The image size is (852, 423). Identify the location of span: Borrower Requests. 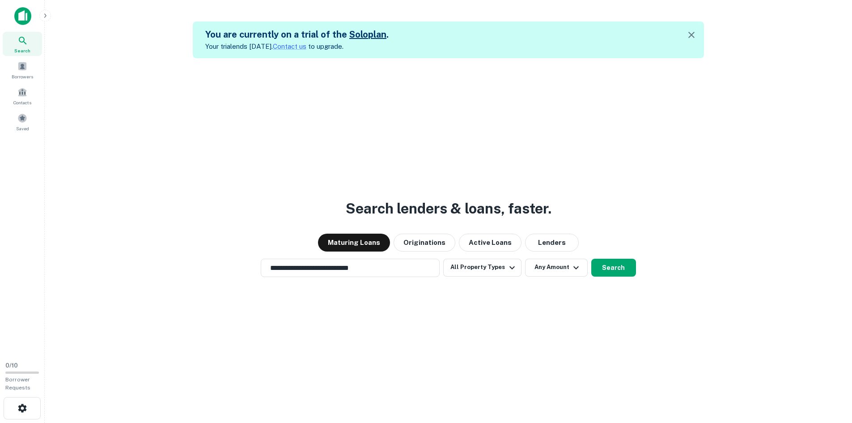
(18, 383).